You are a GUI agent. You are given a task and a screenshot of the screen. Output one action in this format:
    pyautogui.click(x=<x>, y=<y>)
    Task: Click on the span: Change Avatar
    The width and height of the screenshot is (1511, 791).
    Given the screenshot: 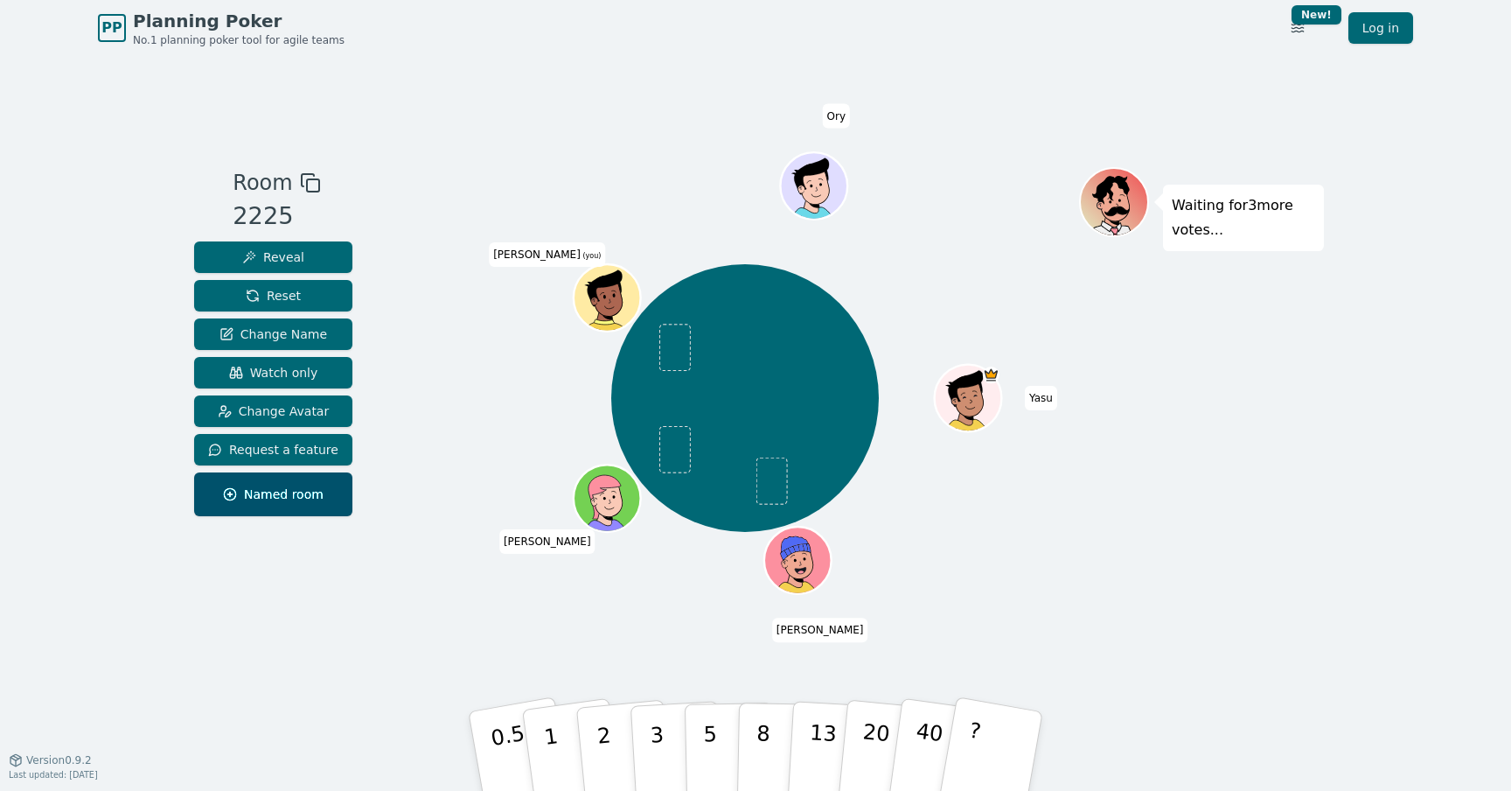 What is the action you would take?
    pyautogui.click(x=274, y=411)
    